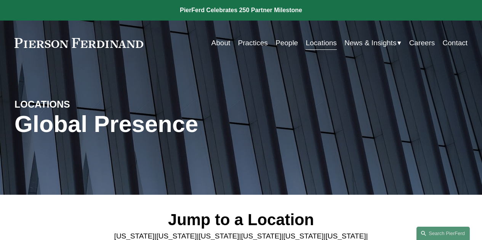  What do you see at coordinates (253, 43) in the screenshot?
I see `a: Practices` at bounding box center [253, 43].